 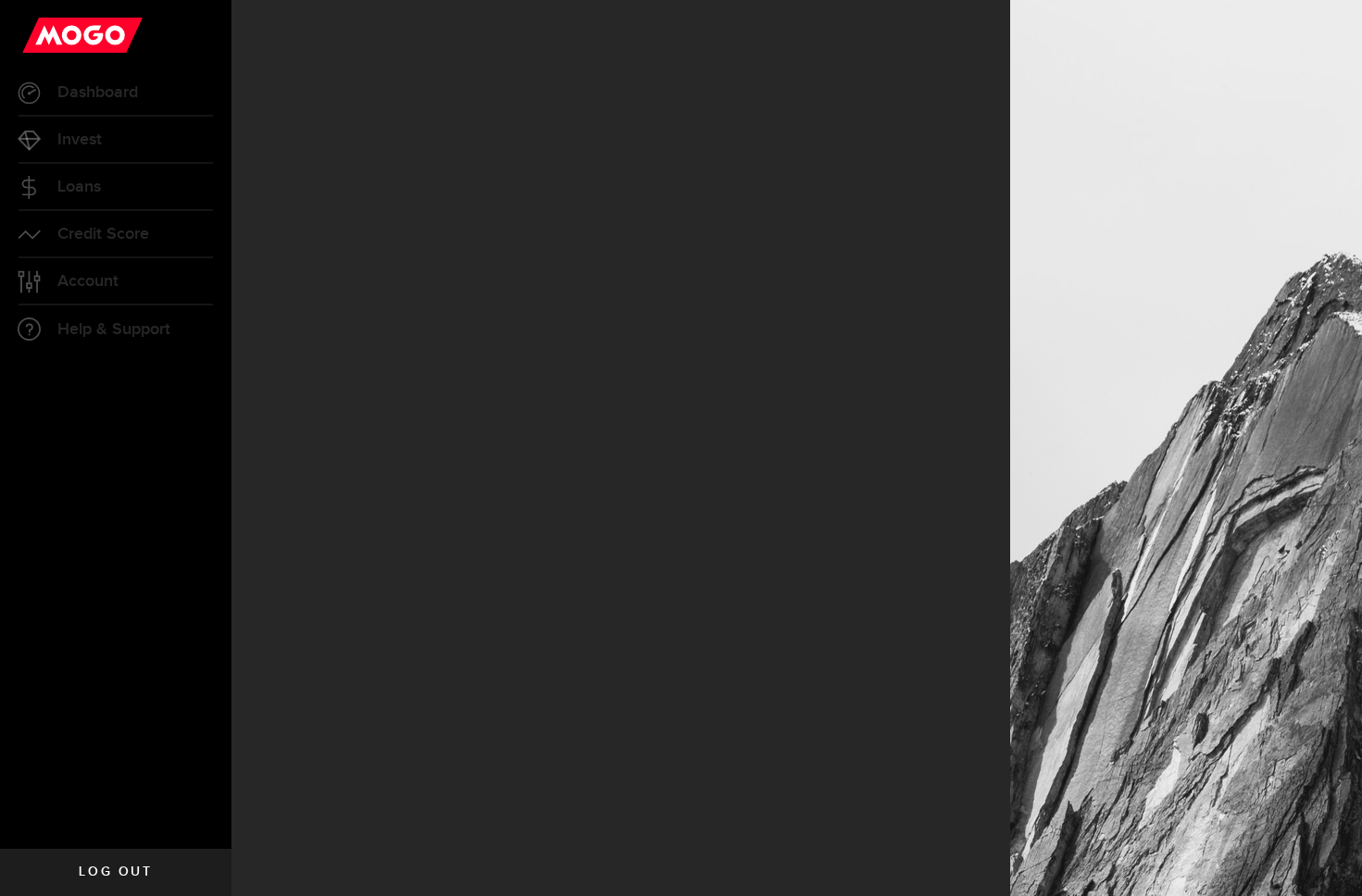 What do you see at coordinates (102, 234) in the screenshot?
I see `span: Credit Score` at bounding box center [102, 234].